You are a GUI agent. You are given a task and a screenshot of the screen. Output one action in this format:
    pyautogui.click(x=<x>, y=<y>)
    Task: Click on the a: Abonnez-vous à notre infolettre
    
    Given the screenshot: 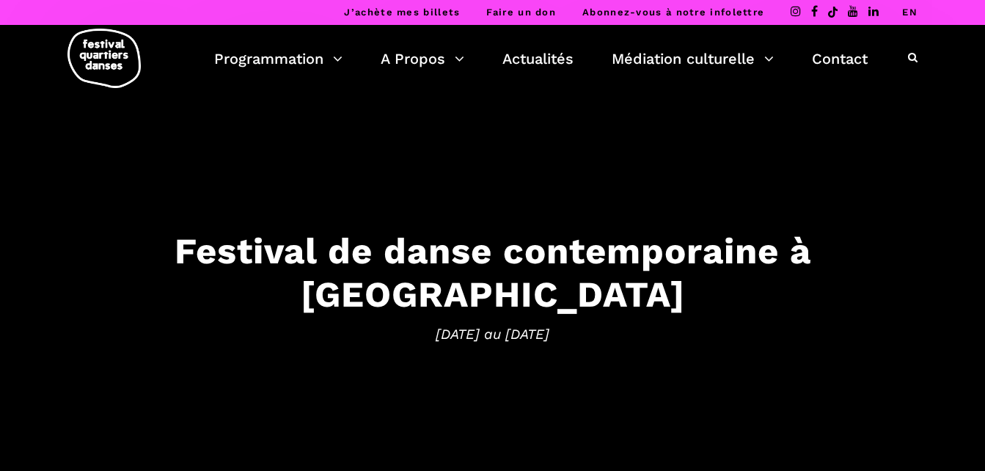 What is the action you would take?
    pyautogui.click(x=674, y=12)
    